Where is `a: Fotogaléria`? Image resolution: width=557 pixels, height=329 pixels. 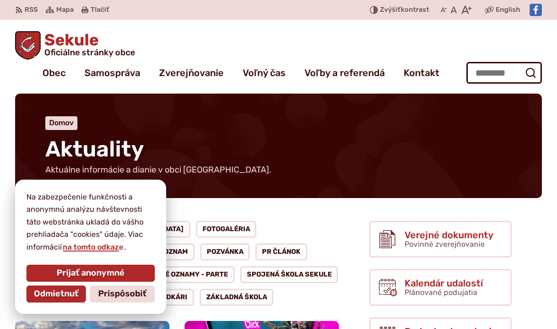 a: Fotogaléria is located at coordinates (226, 229).